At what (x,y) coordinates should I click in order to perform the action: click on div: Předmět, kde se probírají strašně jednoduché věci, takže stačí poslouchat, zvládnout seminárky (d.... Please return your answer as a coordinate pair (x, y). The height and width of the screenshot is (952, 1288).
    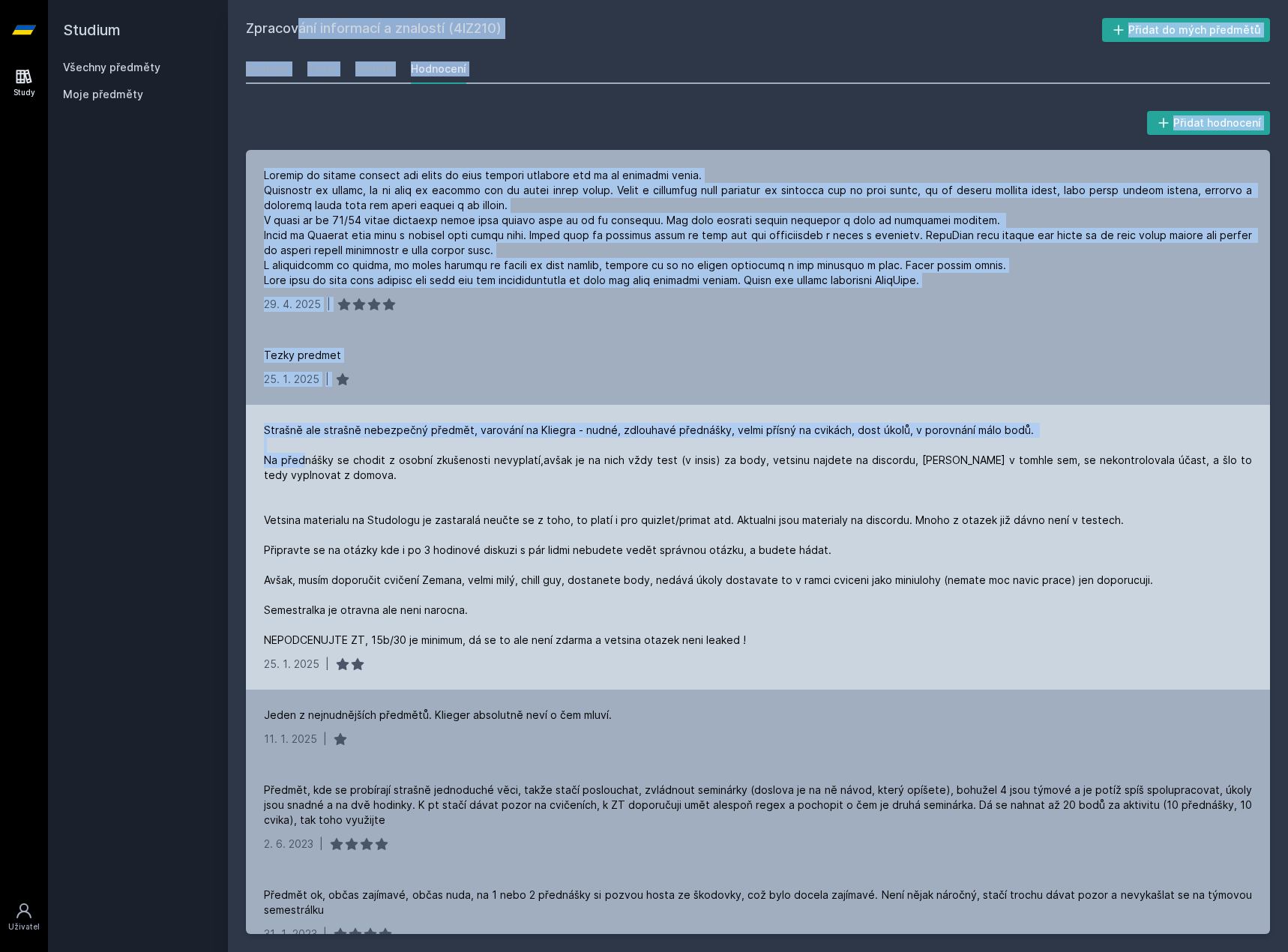
    Looking at the image, I should click on (758, 805).